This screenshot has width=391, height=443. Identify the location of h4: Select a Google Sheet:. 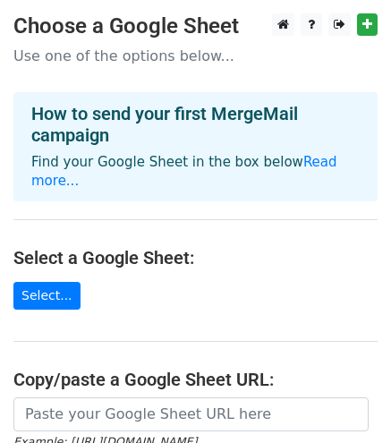
(195, 258).